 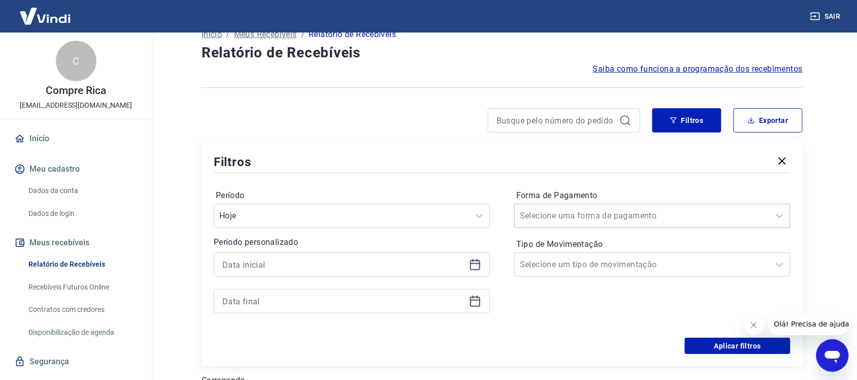 What do you see at coordinates (82, 287) in the screenshot?
I see `a: Recebíveis Futuros Online` at bounding box center [82, 287].